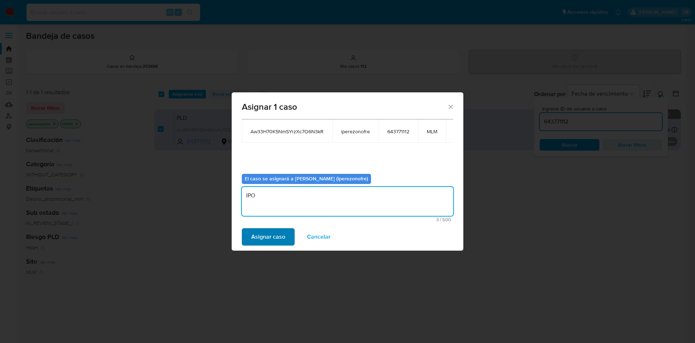  I want to click on textarea: IPO, so click(347, 201).